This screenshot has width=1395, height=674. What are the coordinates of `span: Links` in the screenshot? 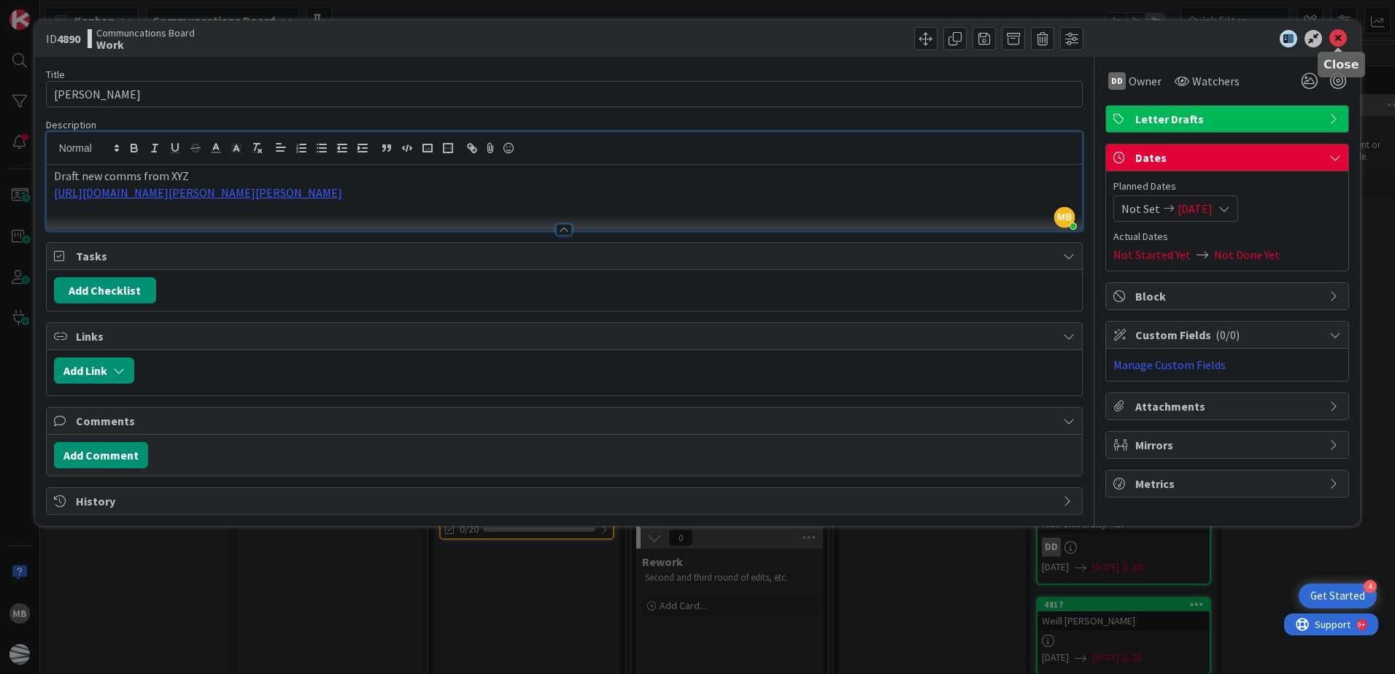 It's located at (565, 336).